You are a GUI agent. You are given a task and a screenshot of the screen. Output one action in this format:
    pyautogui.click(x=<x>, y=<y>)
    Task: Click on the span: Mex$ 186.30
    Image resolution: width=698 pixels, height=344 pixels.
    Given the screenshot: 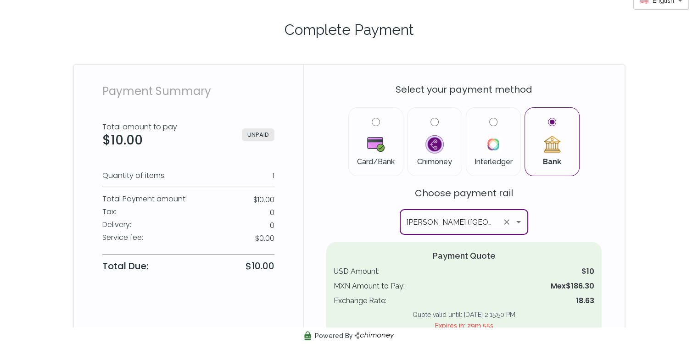 What is the action you would take?
    pyautogui.click(x=572, y=286)
    